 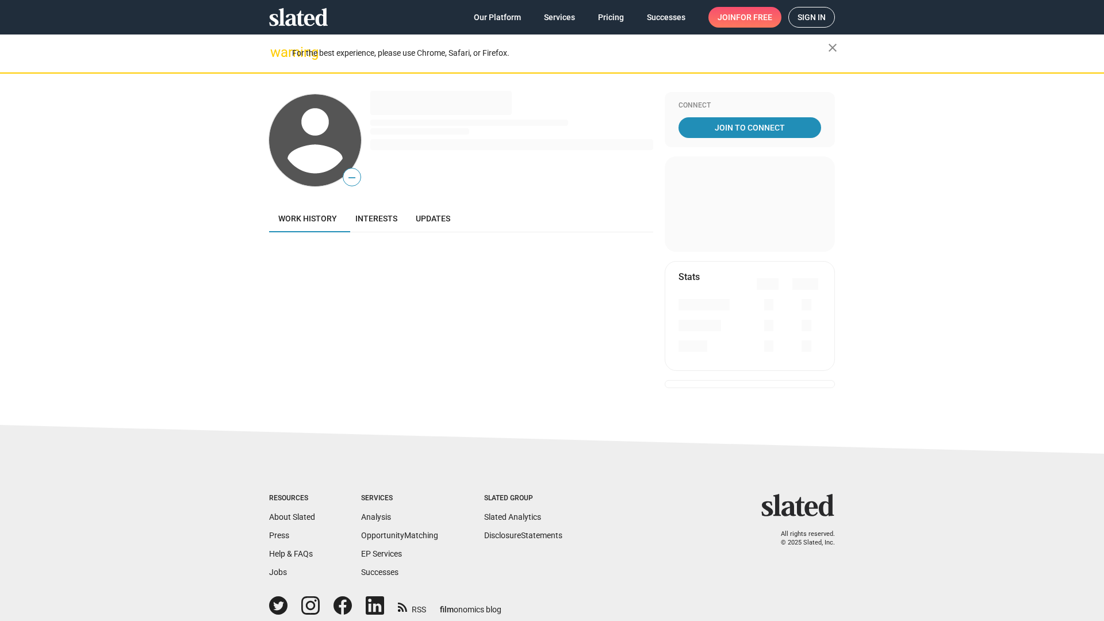 What do you see at coordinates (433, 218) in the screenshot?
I see `a: Updates` at bounding box center [433, 218].